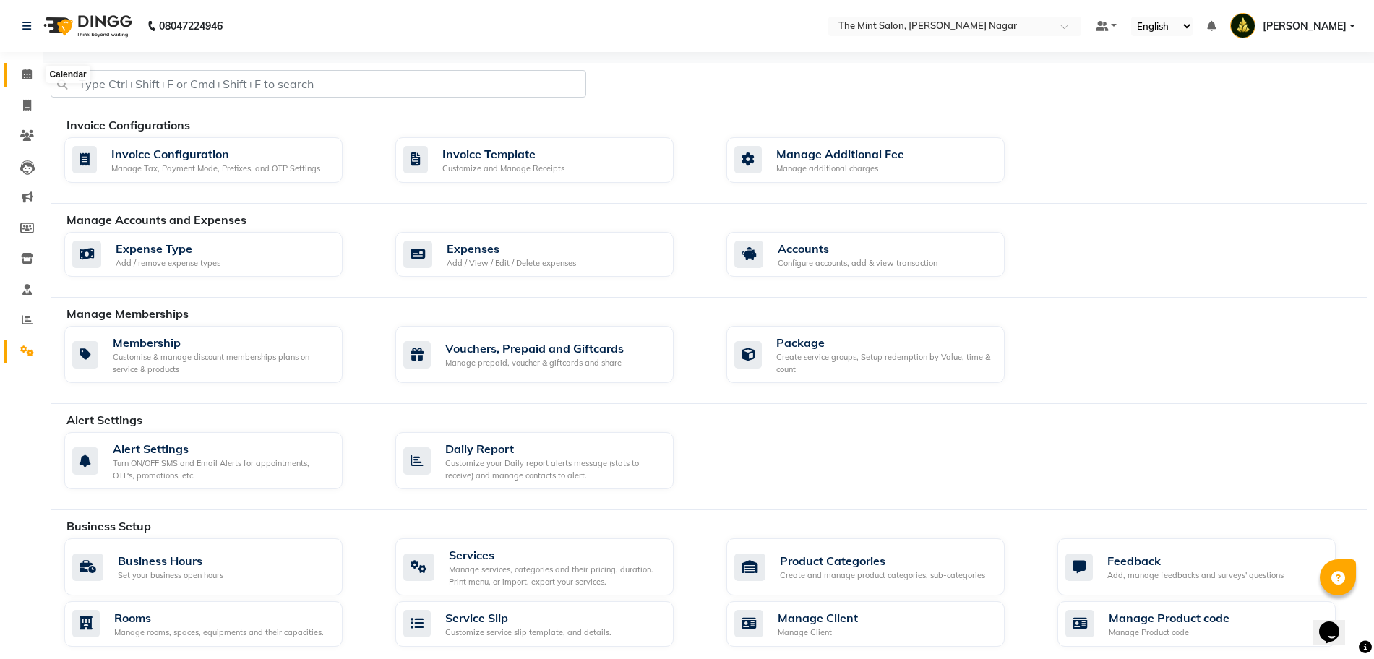  Describe the element at coordinates (882, 575) in the screenshot. I see `div: Create and manage product categories, sub-categories` at that location.